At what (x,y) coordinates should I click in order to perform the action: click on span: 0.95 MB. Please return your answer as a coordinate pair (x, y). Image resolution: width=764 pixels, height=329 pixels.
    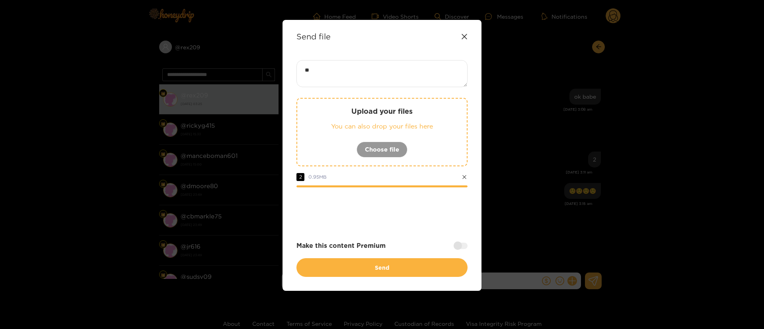
    Looking at the image, I should click on (317, 177).